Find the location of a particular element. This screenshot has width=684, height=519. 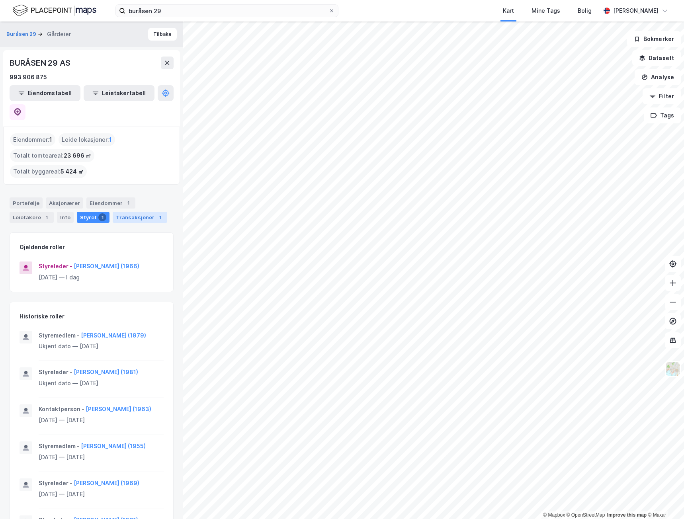

button: Eiendomstabell is located at coordinates (45, 93).